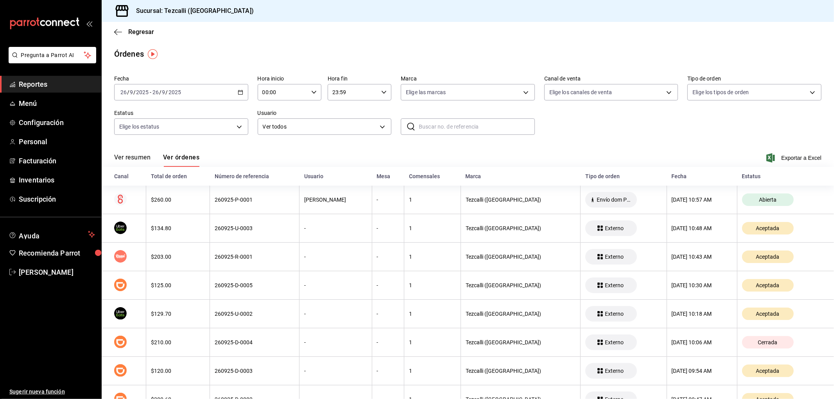 The height and width of the screenshot is (399, 834). What do you see at coordinates (255, 371) in the screenshot?
I see `div: 260925-D-0003` at bounding box center [255, 371].